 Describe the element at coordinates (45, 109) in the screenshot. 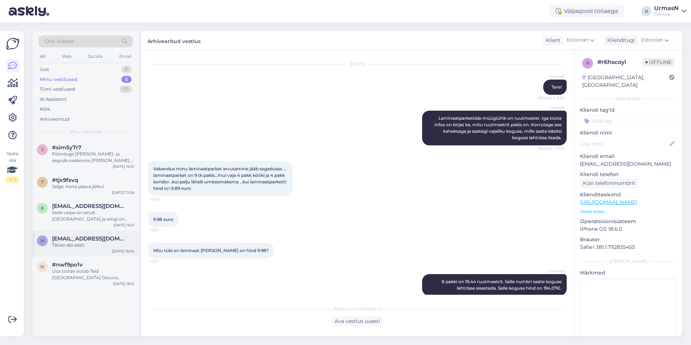

I see `div: Kõik` at that location.